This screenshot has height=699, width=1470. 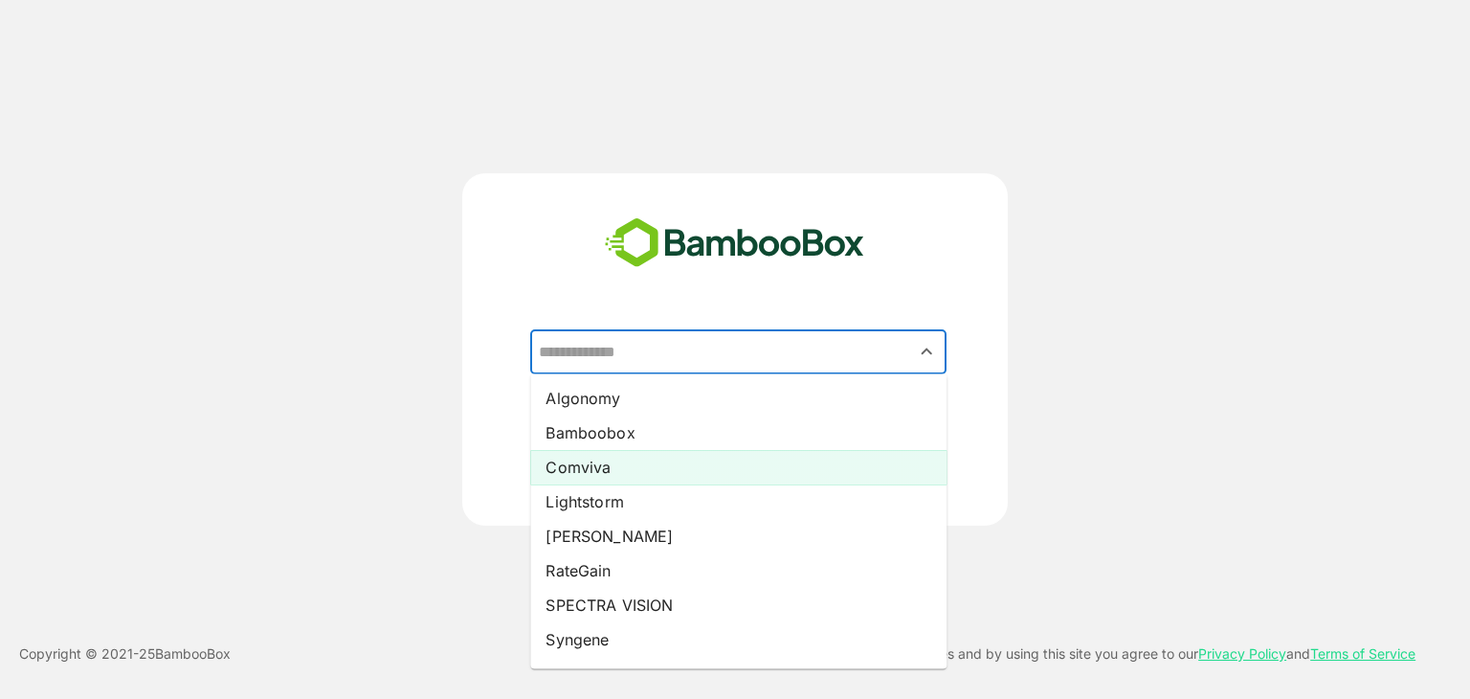 I want to click on li: Lightstorm, so click(x=738, y=502).